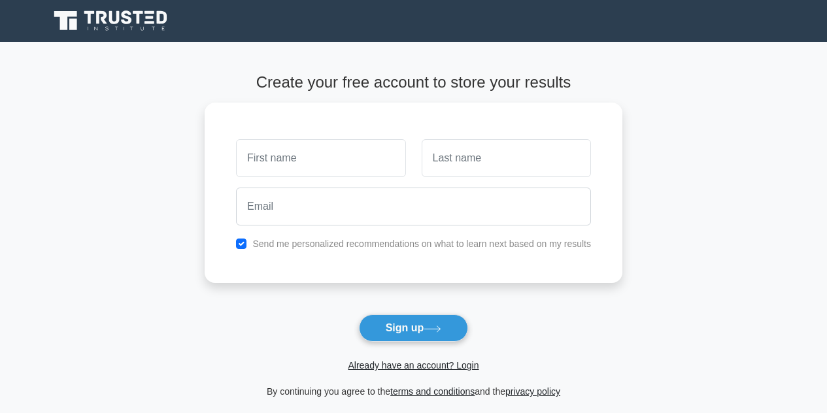 This screenshot has height=413, width=827. Describe the element at coordinates (414, 328) in the screenshot. I see `button: Sign up` at that location.